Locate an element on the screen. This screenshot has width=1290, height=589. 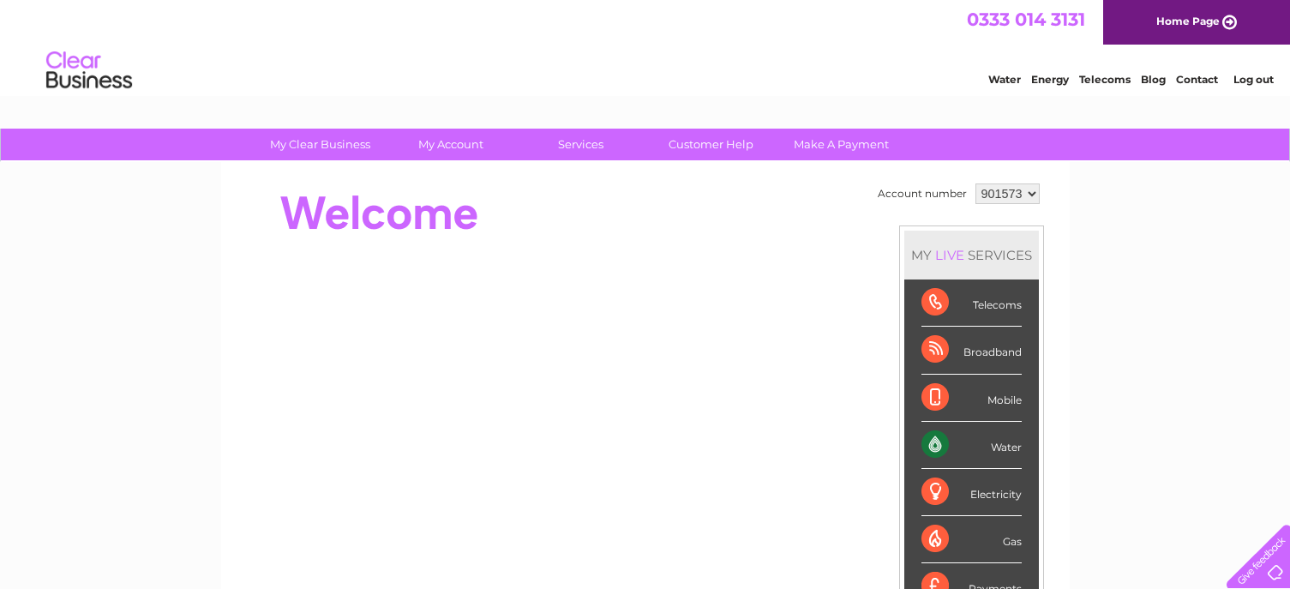
a: Water is located at coordinates (1005, 79).